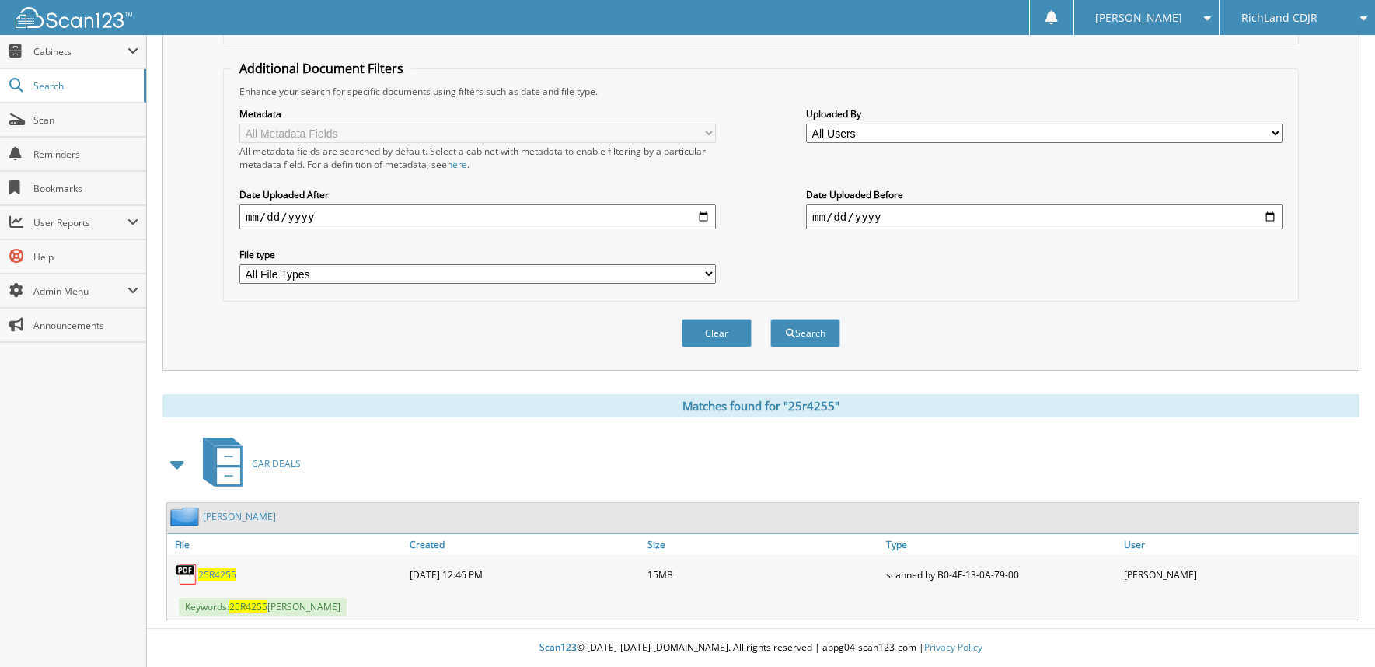 This screenshot has width=1375, height=667. Describe the element at coordinates (86, 154) in the screenshot. I see `span: Reminders` at that location.